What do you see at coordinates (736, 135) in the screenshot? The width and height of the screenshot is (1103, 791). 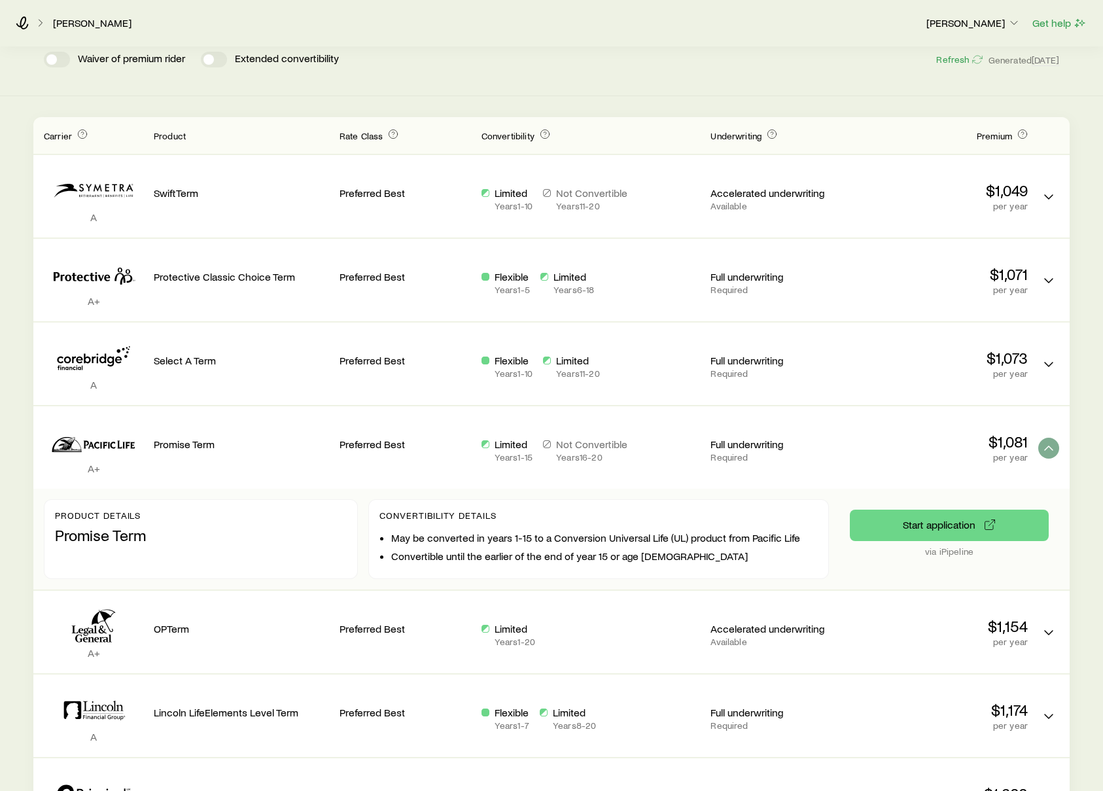 I see `span: Underwriting` at bounding box center [736, 135].